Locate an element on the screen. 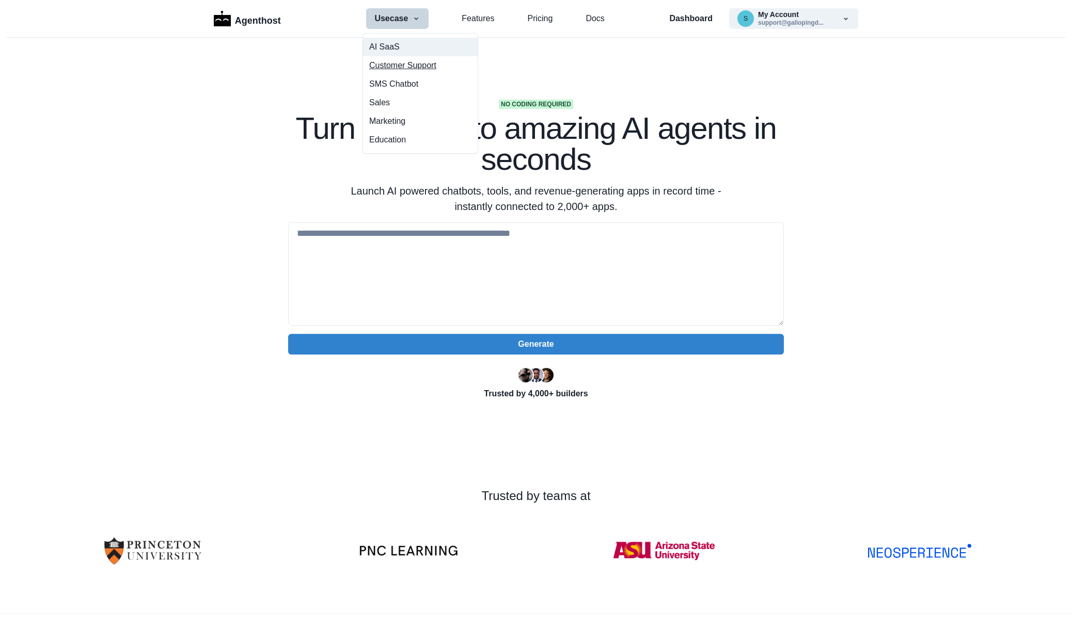 This screenshot has height=627, width=1072. a: Dashboard is located at coordinates (691, 19).